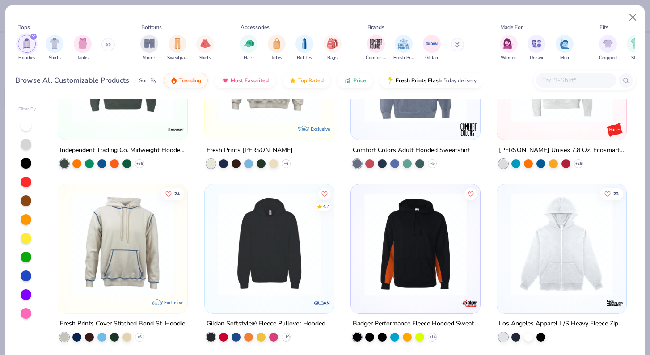  I want to click on img: Comfort Colors logo, so click(468, 130).